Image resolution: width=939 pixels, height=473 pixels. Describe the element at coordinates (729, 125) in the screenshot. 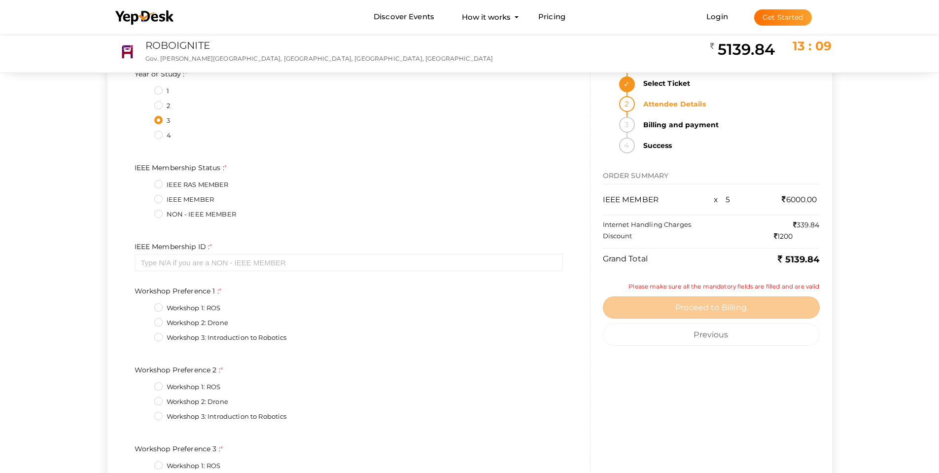

I see `strong: Billing and payment` at that location.